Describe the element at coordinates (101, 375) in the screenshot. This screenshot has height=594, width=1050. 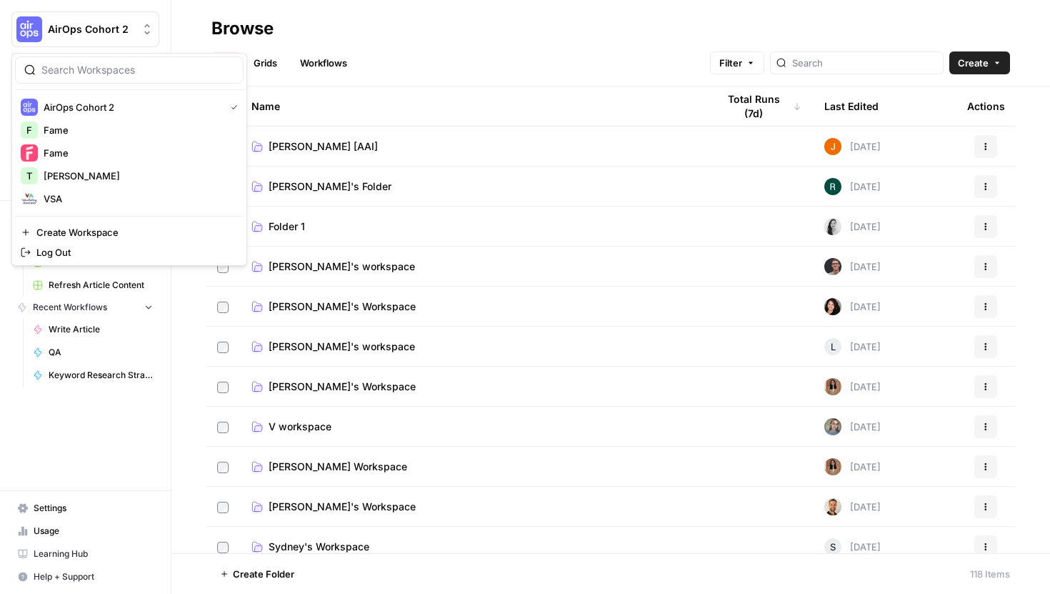
I see `span: Keyword Research Strategy` at that location.